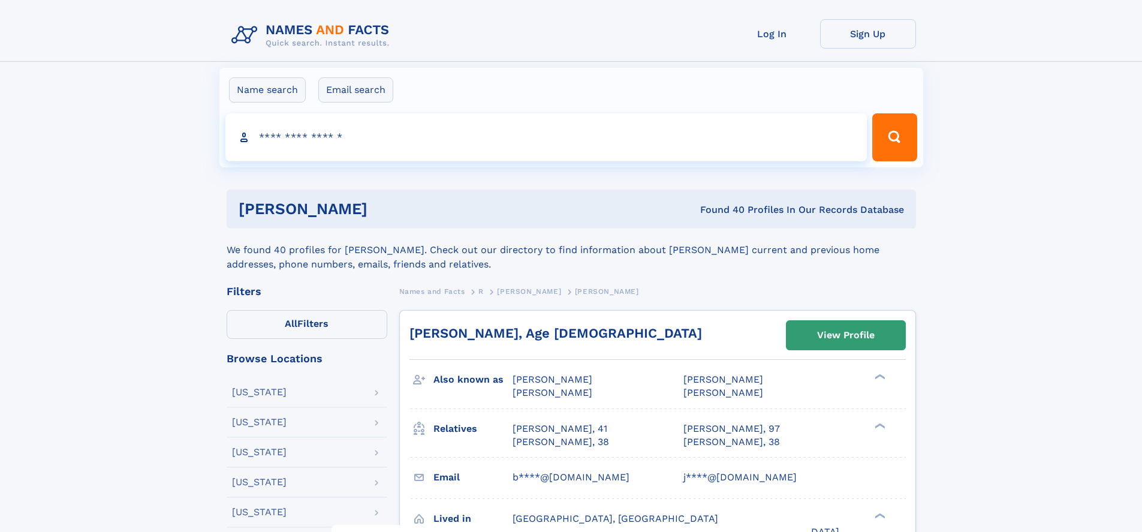 This screenshot has height=532, width=1142. What do you see at coordinates (868, 34) in the screenshot?
I see `a: Sign Up` at bounding box center [868, 34].